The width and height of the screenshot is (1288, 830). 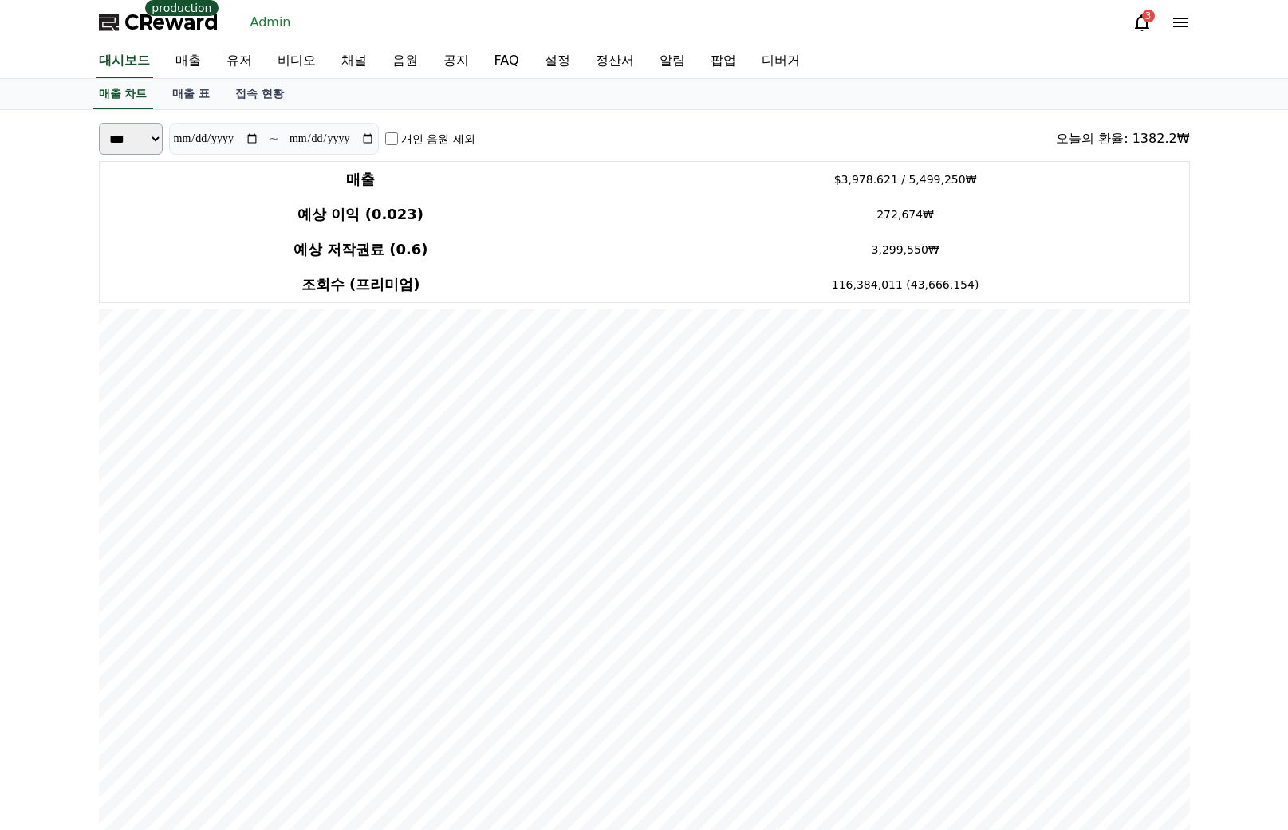 What do you see at coordinates (905, 214) in the screenshot?
I see `td: 272,674₩` at bounding box center [905, 214].